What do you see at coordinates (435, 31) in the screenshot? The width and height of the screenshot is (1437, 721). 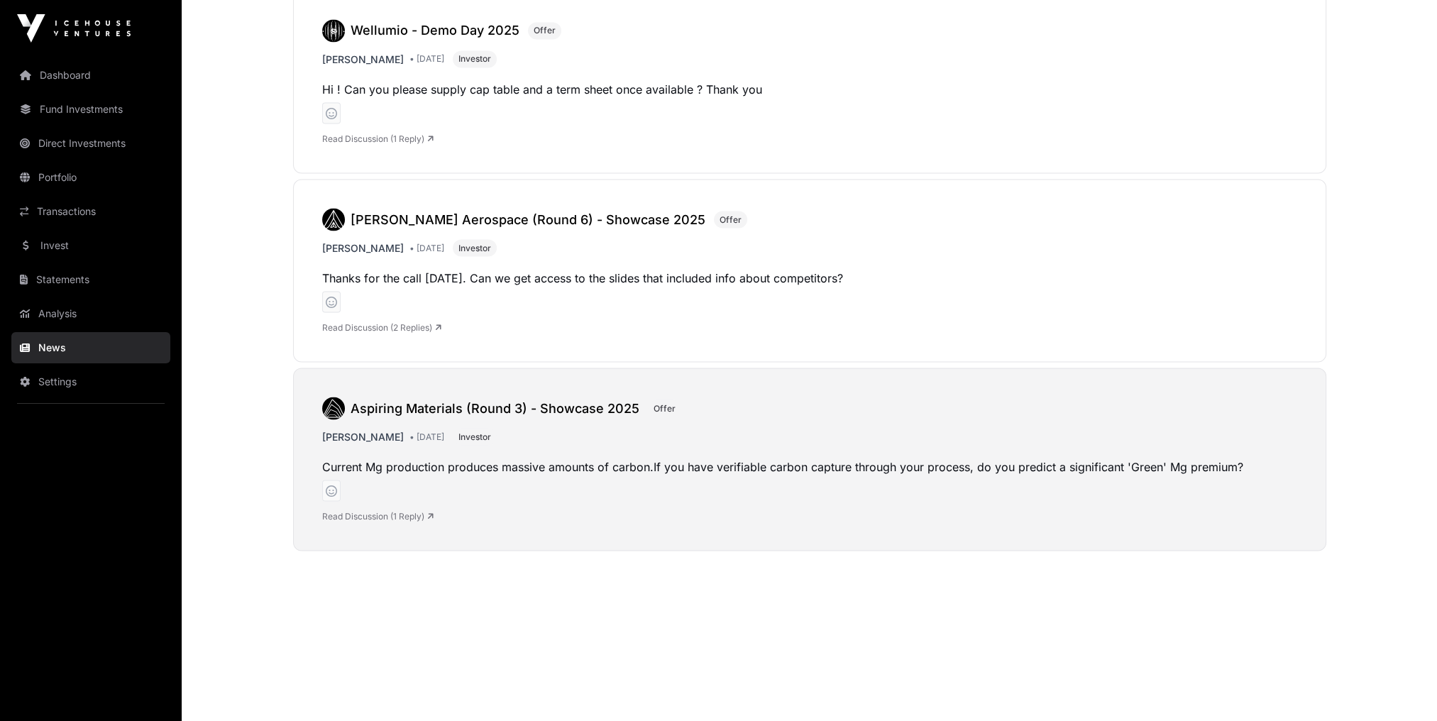 I see `h3: Wellumio - Demo Day 2025` at bounding box center [435, 31].